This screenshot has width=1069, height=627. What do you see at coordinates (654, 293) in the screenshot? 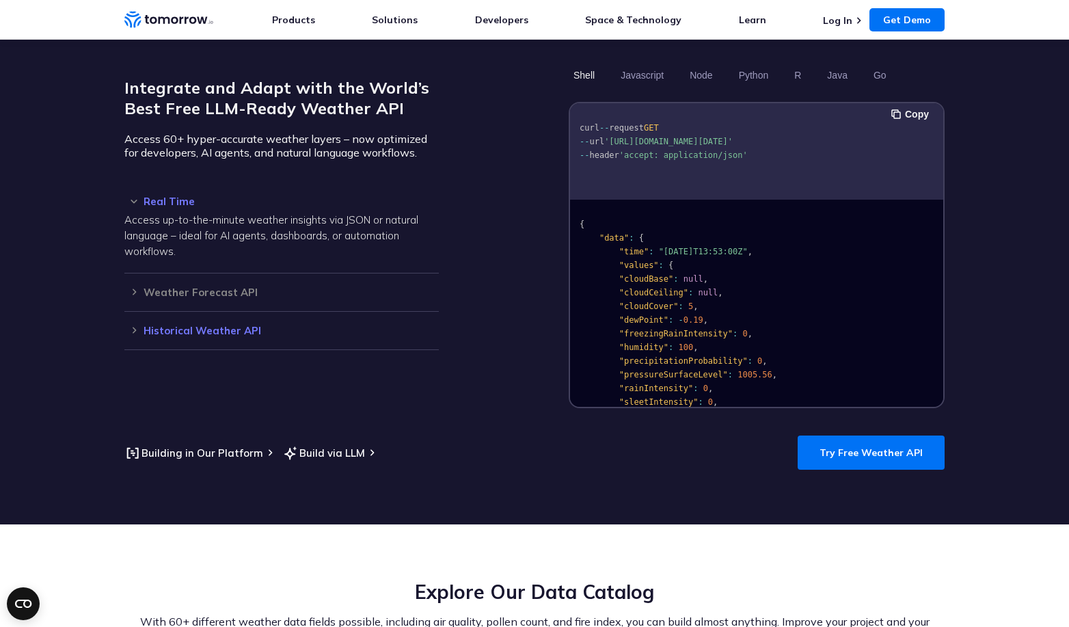
I see `span: "cloudCeiling"` at bounding box center [654, 293].